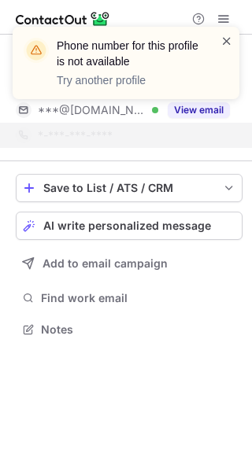  What do you see at coordinates (129, 188) in the screenshot?
I see `div: Save to List / ATS / CRM` at bounding box center [129, 188].